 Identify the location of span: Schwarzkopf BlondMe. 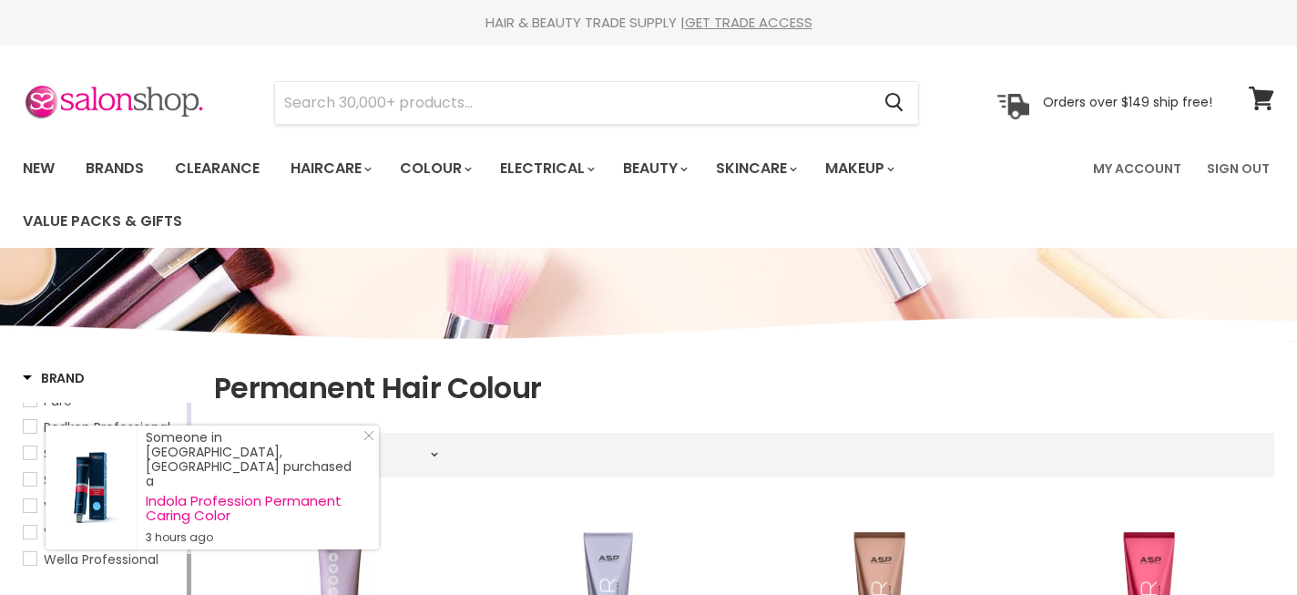
(113, 454).